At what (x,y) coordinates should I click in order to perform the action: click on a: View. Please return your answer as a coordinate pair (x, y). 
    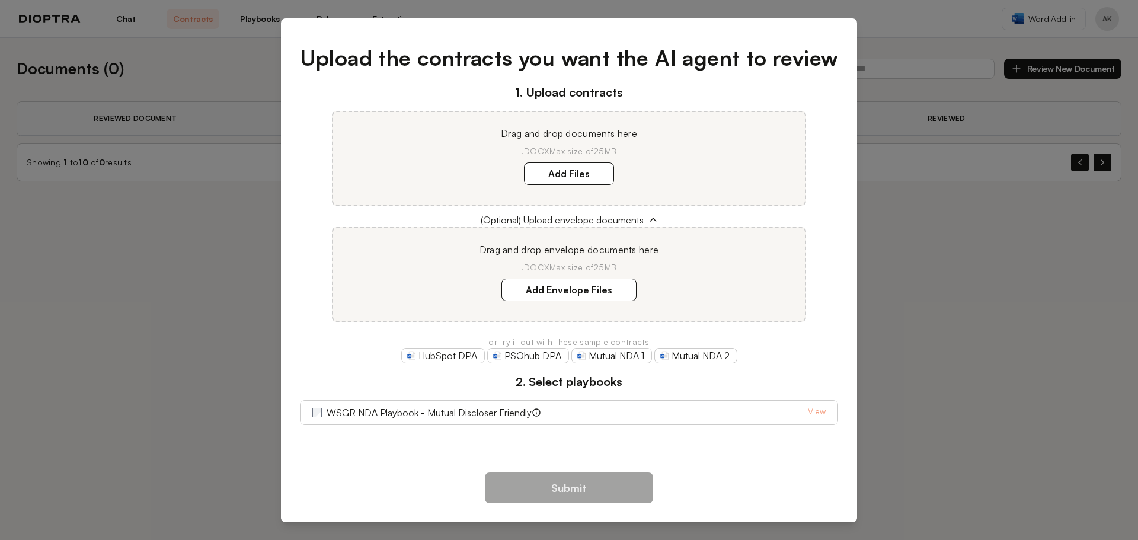
    Looking at the image, I should click on (817, 413).